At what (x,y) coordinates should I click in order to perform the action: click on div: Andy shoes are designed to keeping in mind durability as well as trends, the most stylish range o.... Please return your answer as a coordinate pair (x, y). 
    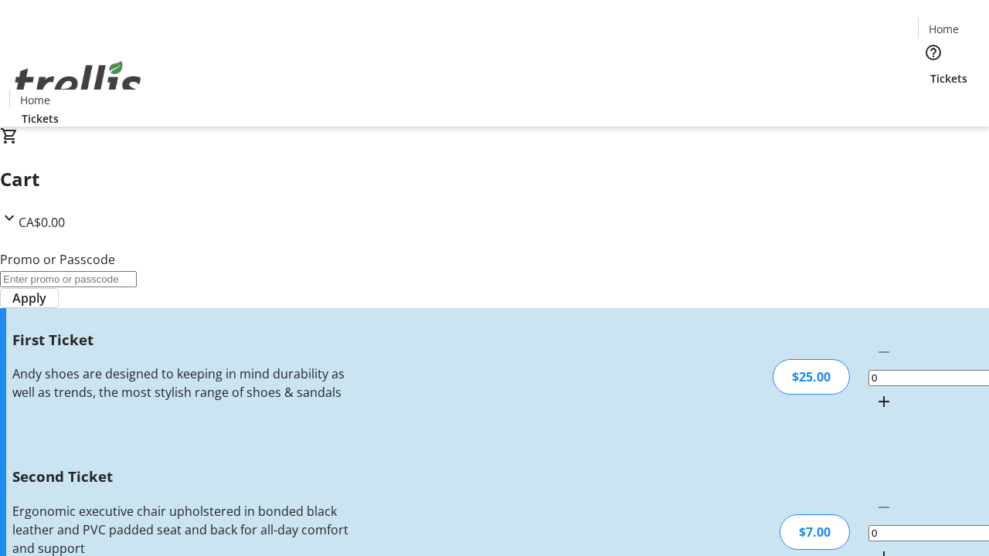
    Looking at the image, I should click on (181, 383).